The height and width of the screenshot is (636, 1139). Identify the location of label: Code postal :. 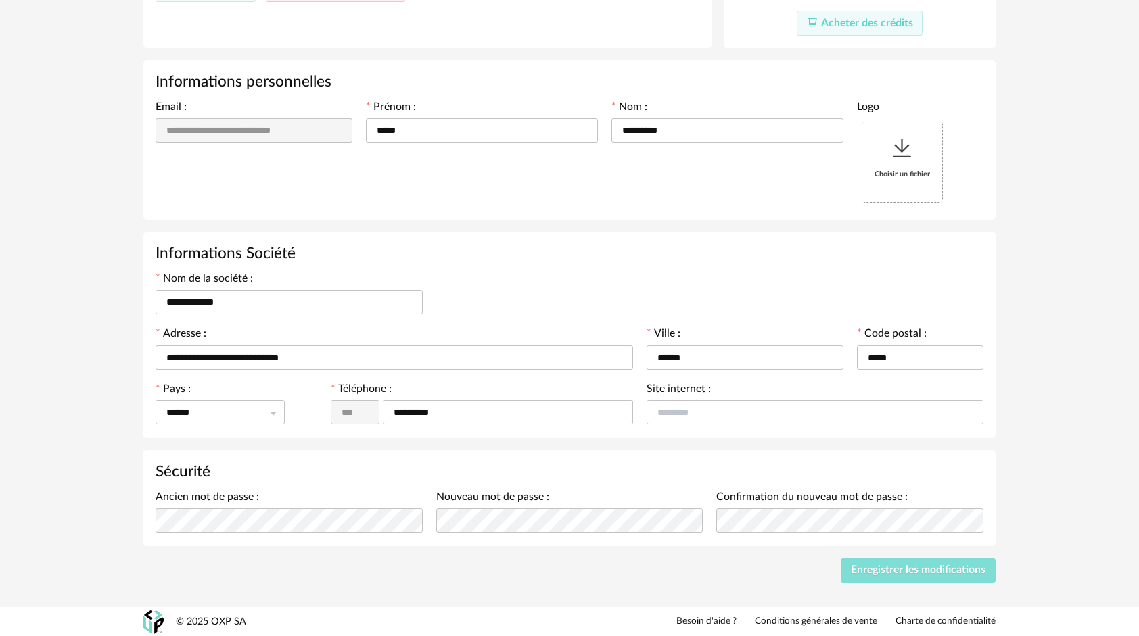
(891, 335).